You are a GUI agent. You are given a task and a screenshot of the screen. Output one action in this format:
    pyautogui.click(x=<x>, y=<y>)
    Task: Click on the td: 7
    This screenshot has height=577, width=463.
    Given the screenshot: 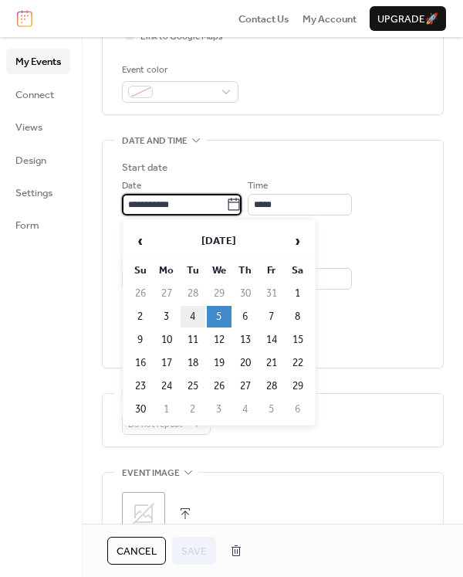 What is the action you would take?
    pyautogui.click(x=272, y=317)
    